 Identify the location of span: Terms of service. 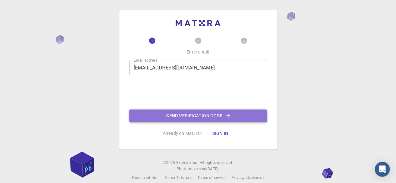
(211, 177).